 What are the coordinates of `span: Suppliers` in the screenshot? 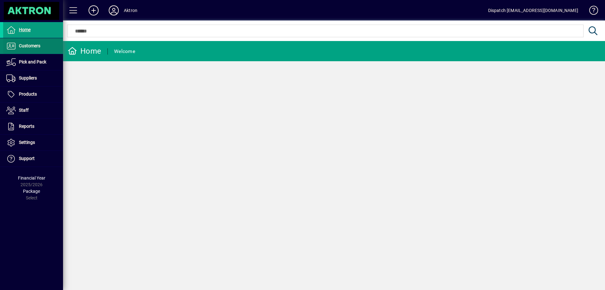 It's located at (28, 78).